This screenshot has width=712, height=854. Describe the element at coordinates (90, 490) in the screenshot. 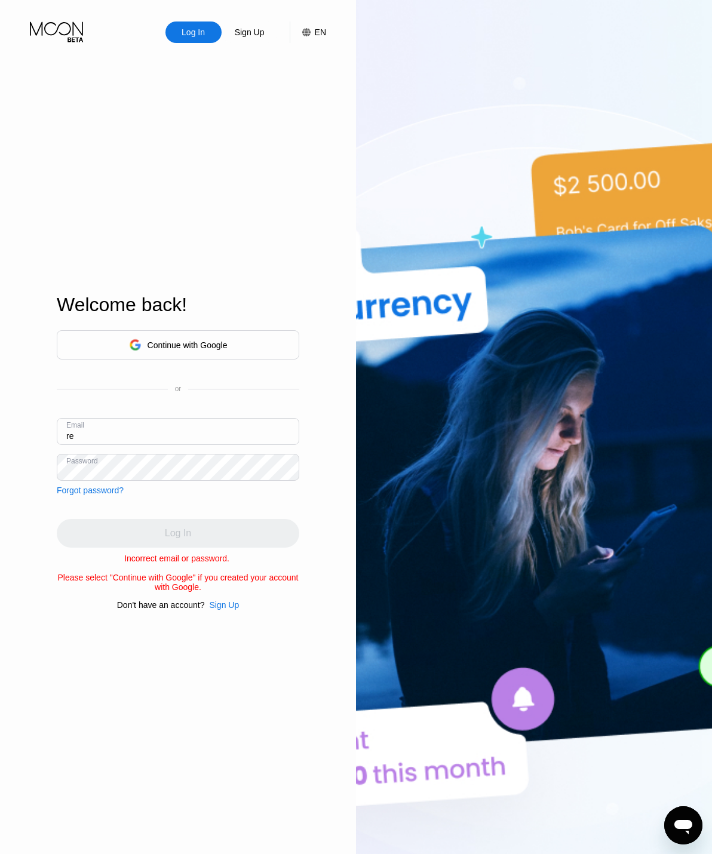

I see `div: Forgot password?` at that location.